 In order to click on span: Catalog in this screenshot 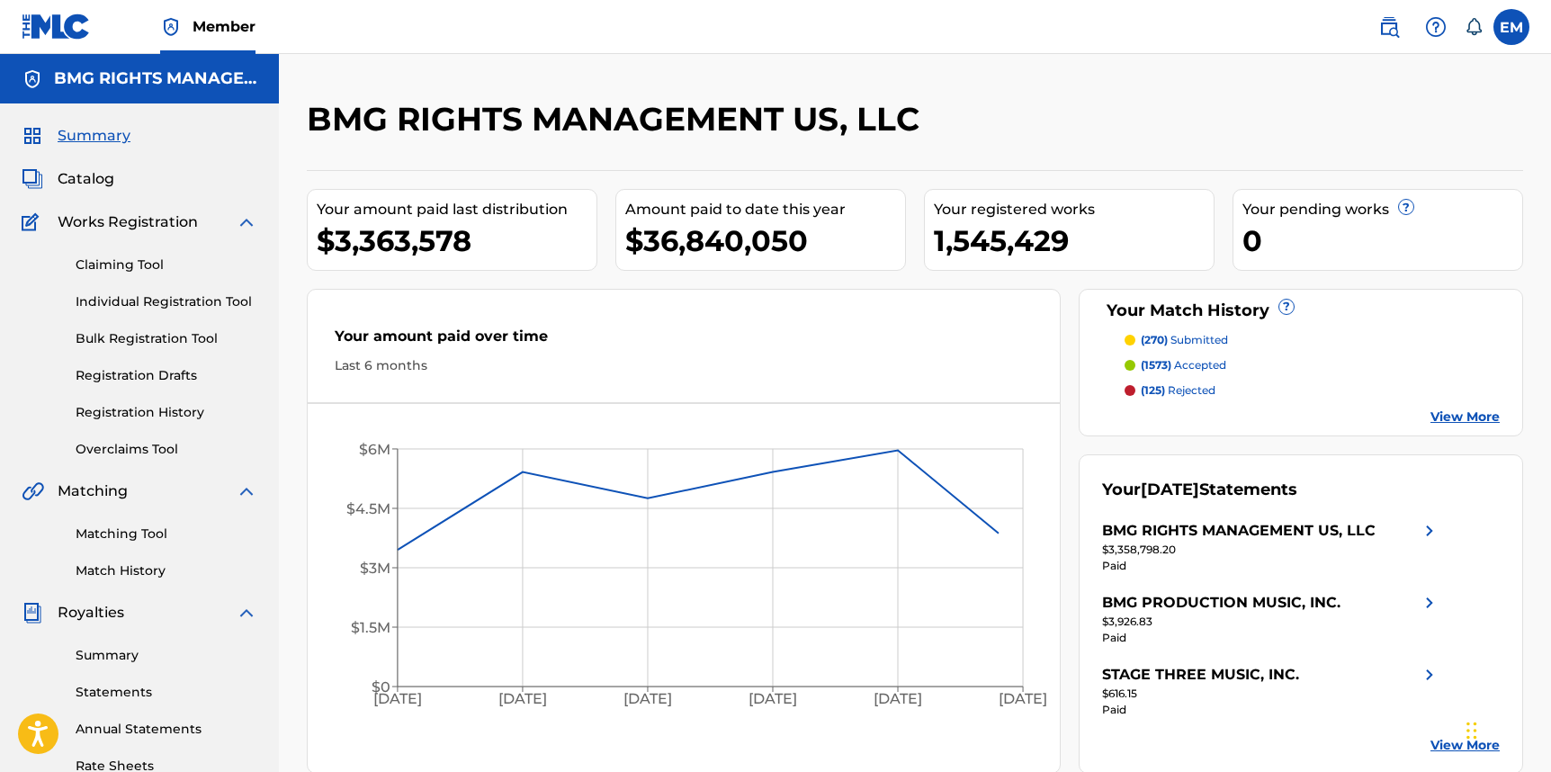, I will do `click(85, 179)`.